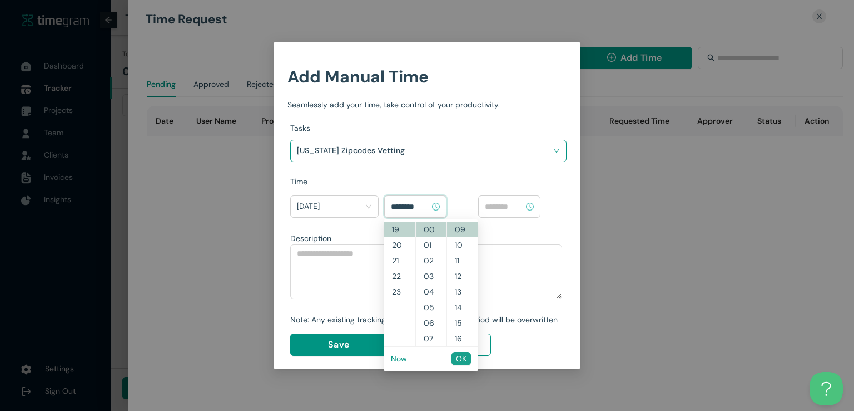 Image resolution: width=854 pixels, height=411 pixels. Describe the element at coordinates (427, 105) in the screenshot. I see `div: Seamlessly add your time, take control of your productivity.` at that location.